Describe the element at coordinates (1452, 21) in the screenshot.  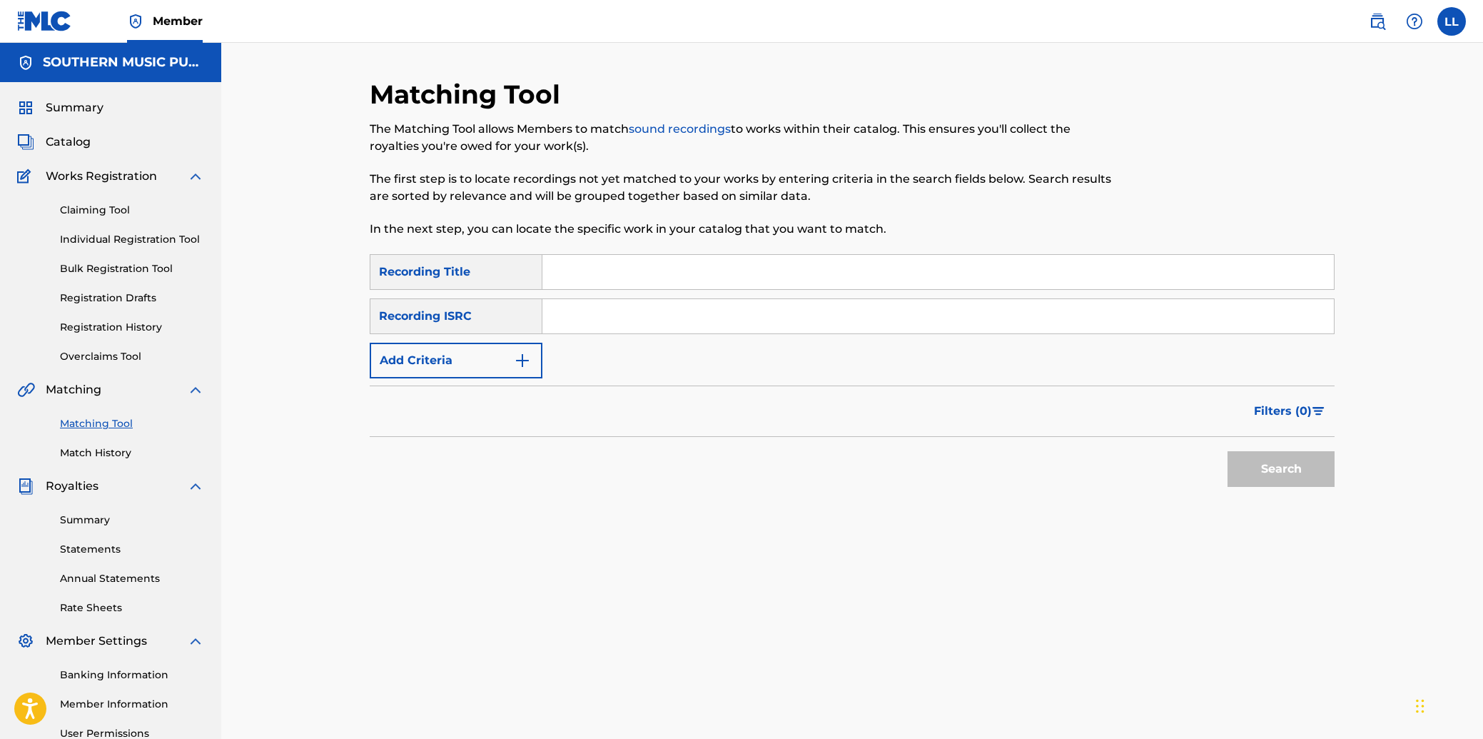
I see `div: User Menu` at that location.